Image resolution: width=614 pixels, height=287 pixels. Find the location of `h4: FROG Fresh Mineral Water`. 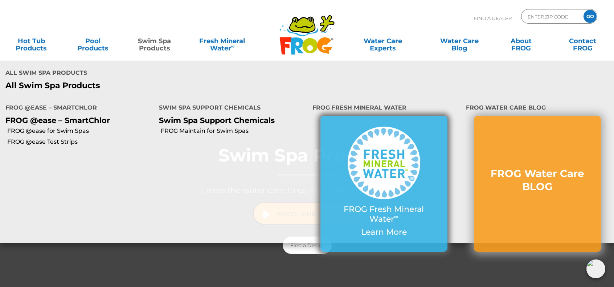

h4: FROG Fresh Mineral Water is located at coordinates (384, 109).